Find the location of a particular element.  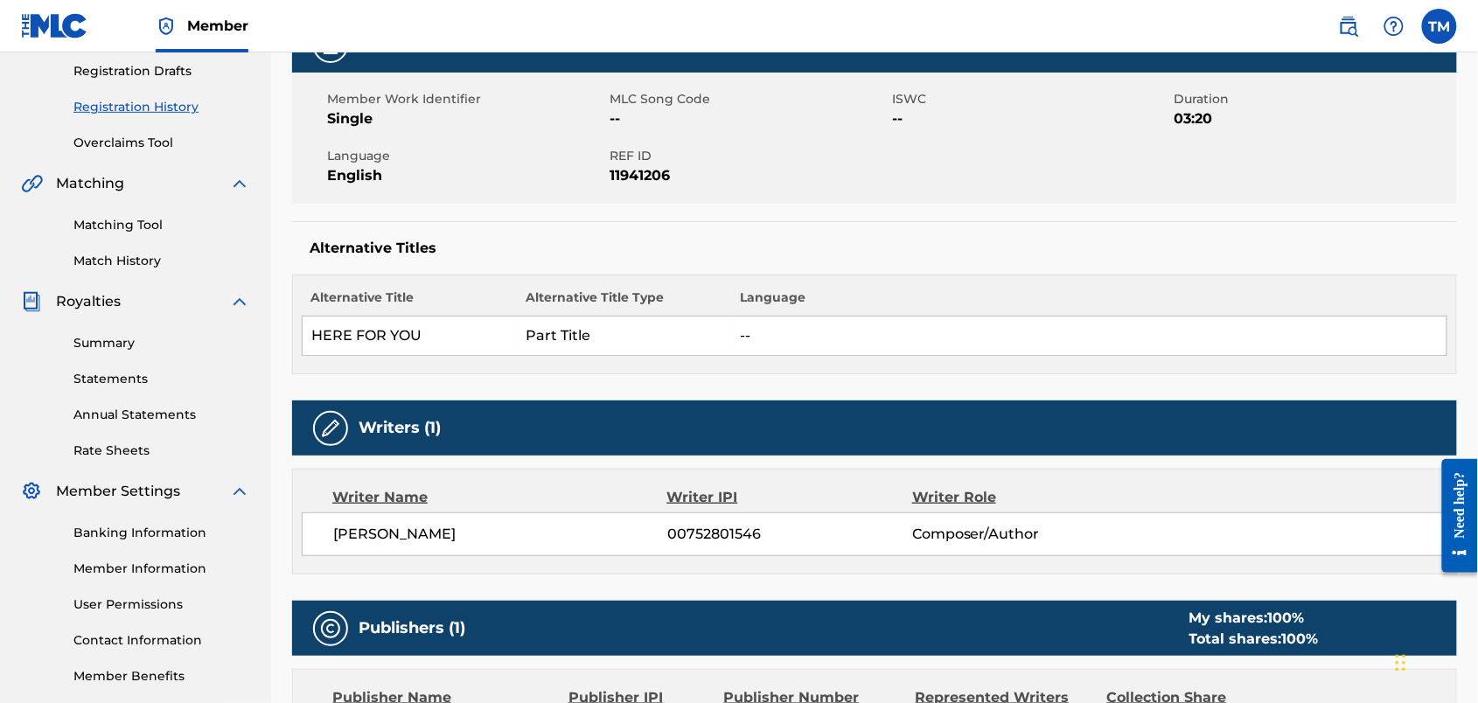

h5: Alternative Titles is located at coordinates (875, 248).